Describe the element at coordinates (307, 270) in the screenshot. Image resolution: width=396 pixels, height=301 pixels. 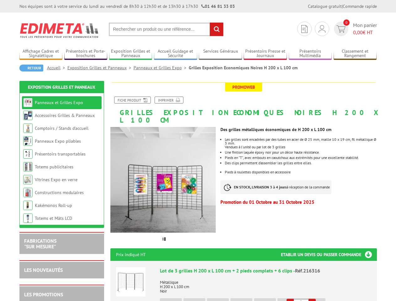
I see `span: Réf.216316` at that location.